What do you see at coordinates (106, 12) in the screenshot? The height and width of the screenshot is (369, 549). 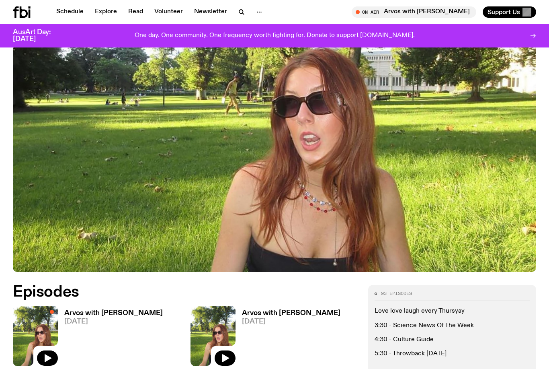 I see `a: Explore` at bounding box center [106, 12].